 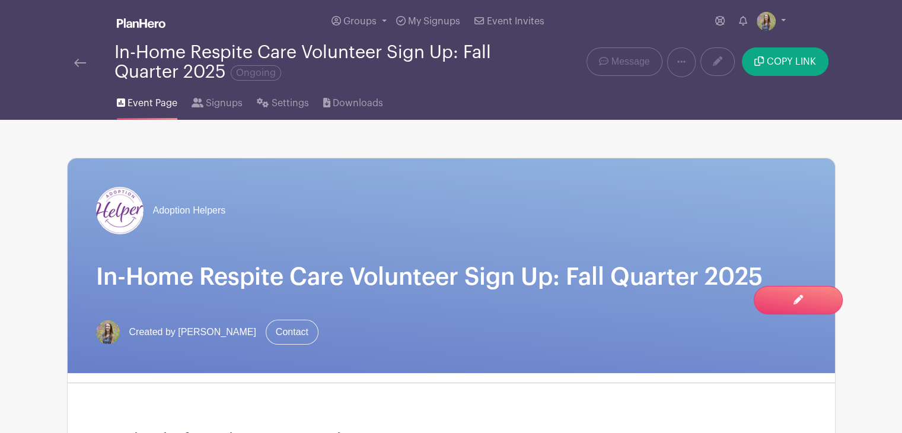 What do you see at coordinates (451, 277) in the screenshot?
I see `h1: In-Home Respite Care Volunteer Sign Up: Fall Quarter 2025` at bounding box center [451, 277].